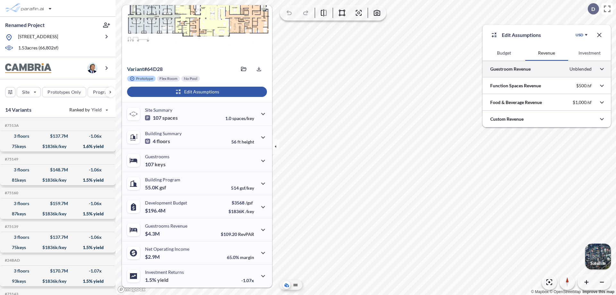  I want to click on p: $109.20, so click(237, 234).